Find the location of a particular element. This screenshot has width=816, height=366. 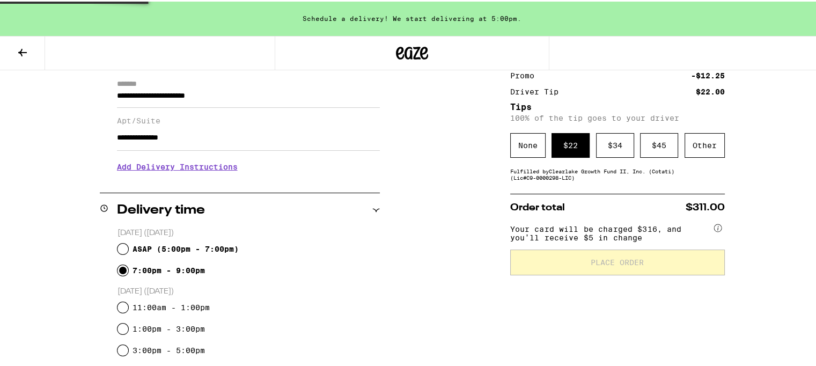

h5: Tips is located at coordinates (617, 106).